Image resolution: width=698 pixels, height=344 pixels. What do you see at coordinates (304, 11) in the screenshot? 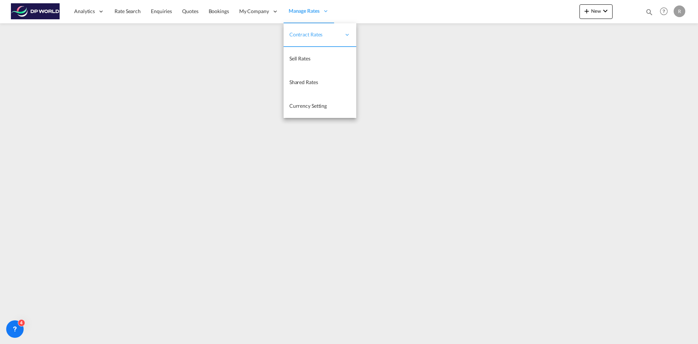
I see `span: Manage Rates` at bounding box center [304, 11].